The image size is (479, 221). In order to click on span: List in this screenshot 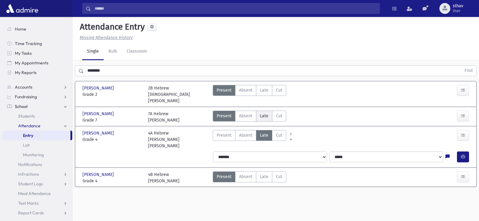, I will do `click(26, 145)`.